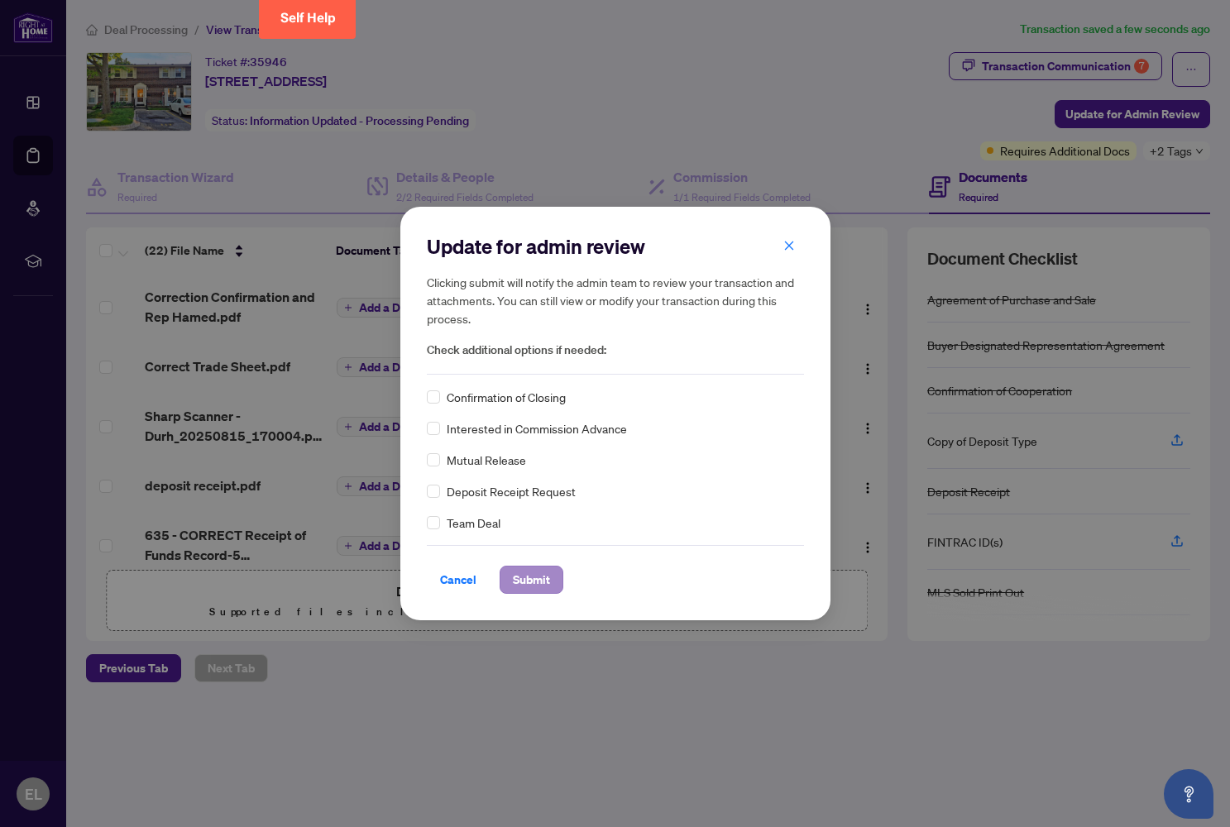 The image size is (1230, 827). I want to click on h5: Clicking submit will notify the admin team to review your transaction and attachments. You can st..., so click(615, 300).